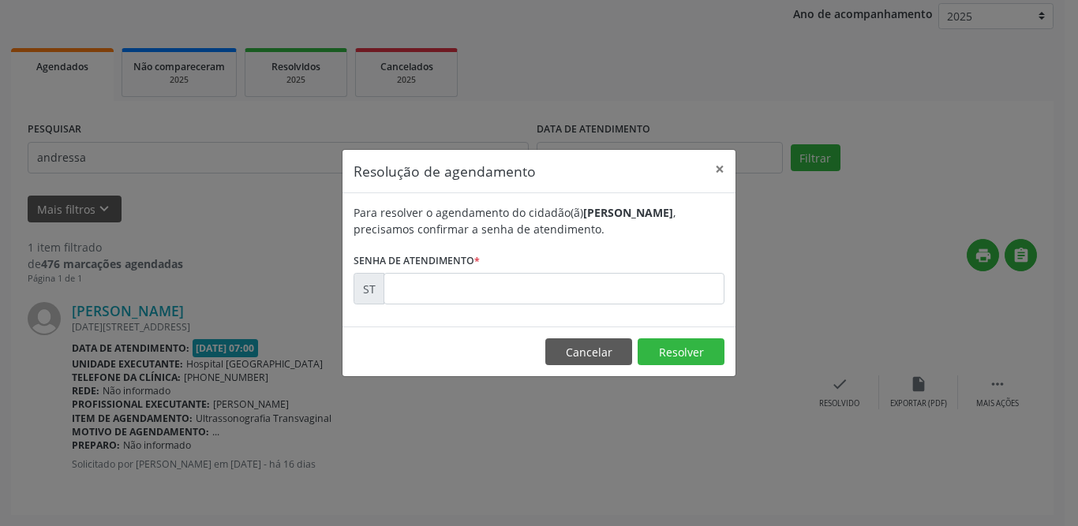  I want to click on div: Para resolver o agendamento do cidadão(ã) , precisamos confirmar a senha de atendimento., so click(539, 221).